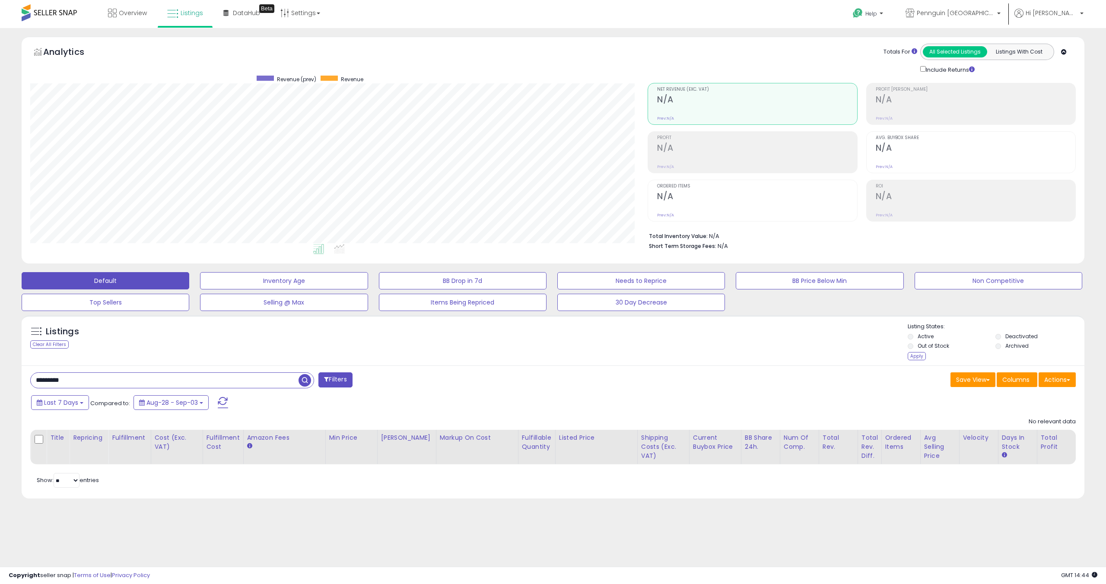  I want to click on button: Actions, so click(1058, 380).